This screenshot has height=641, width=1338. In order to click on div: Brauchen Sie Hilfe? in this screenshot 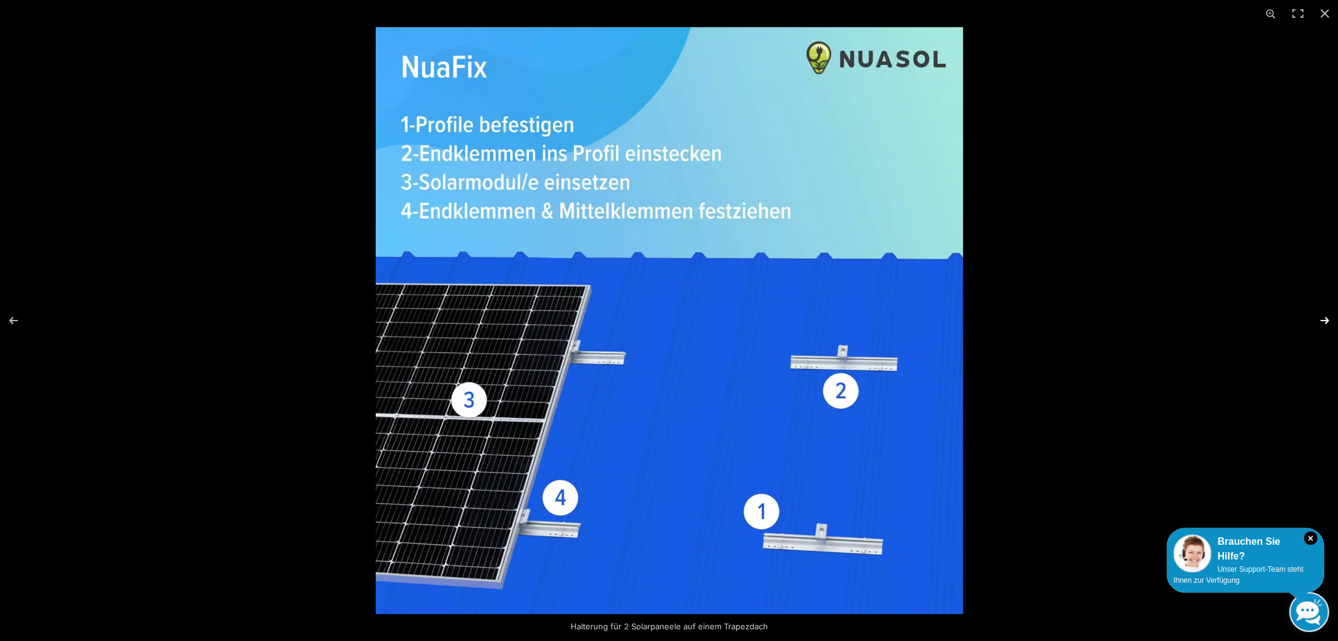, I will do `click(1245, 549)`.